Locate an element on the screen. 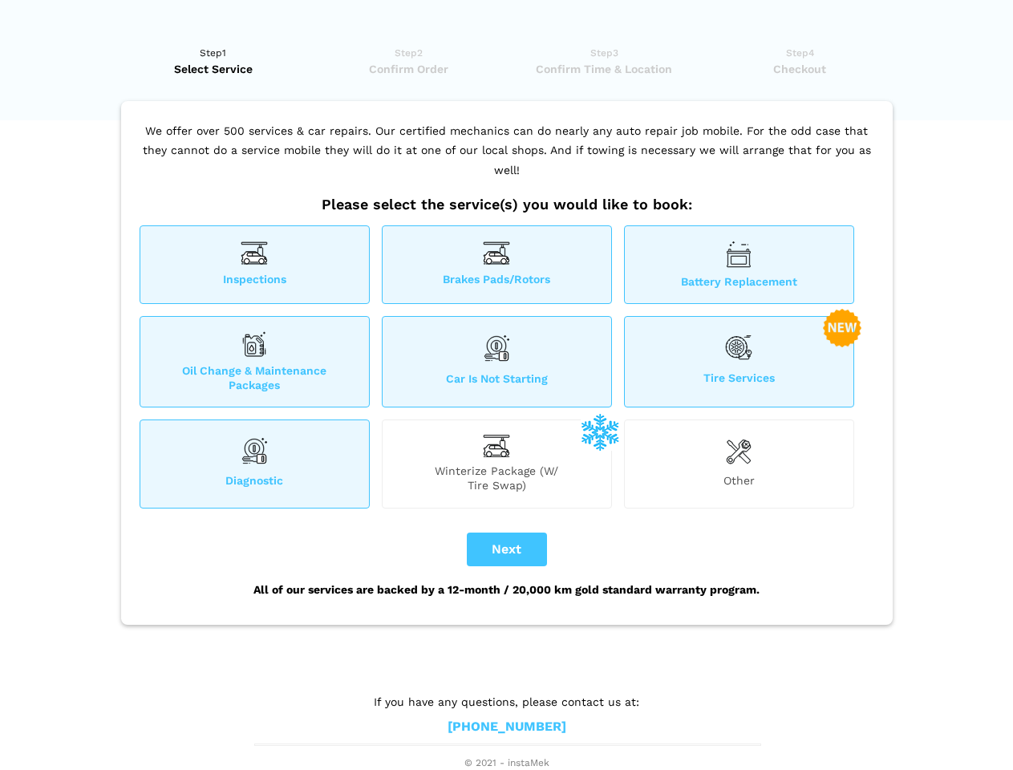  span: Car is not starting is located at coordinates (496, 382).